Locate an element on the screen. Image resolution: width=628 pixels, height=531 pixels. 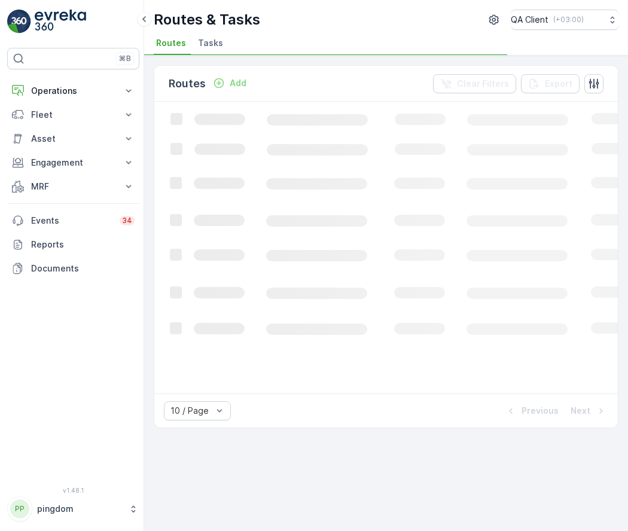
div: PP is located at coordinates (20, 509).